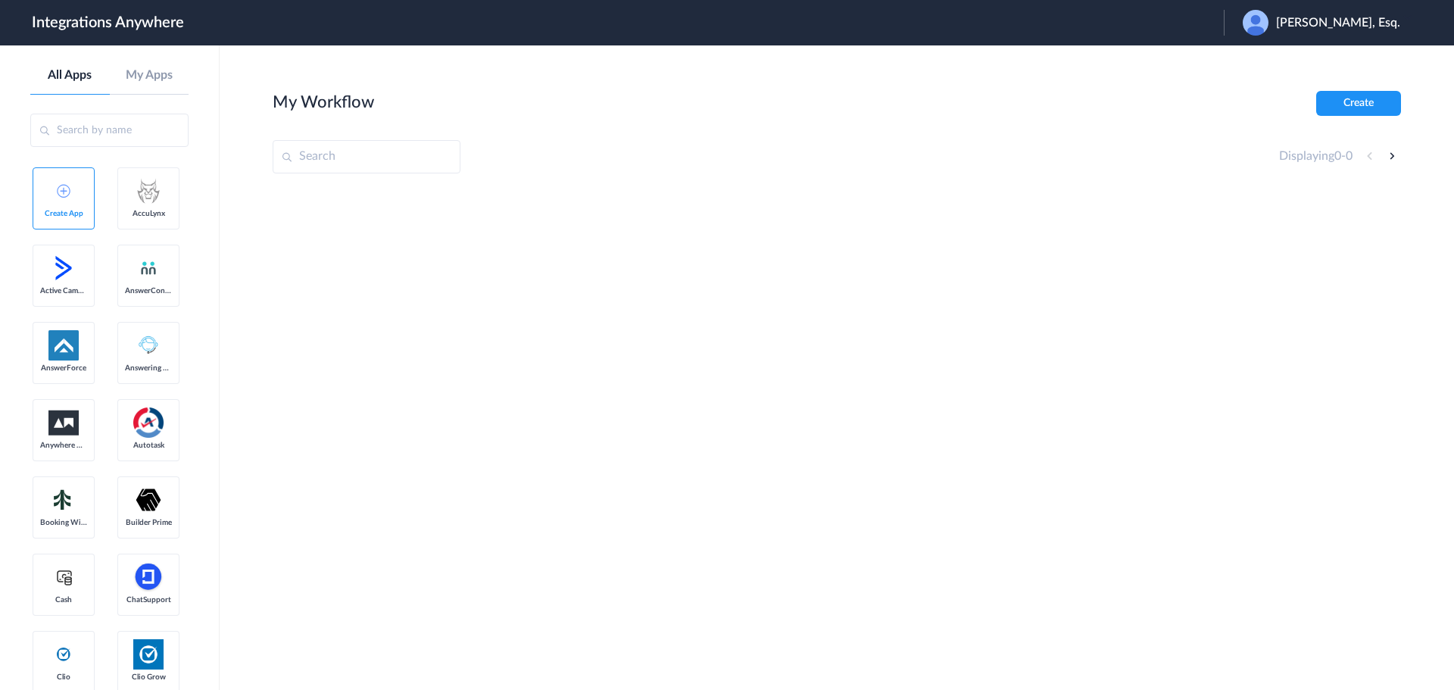  I want to click on input: Search, so click(367, 157).